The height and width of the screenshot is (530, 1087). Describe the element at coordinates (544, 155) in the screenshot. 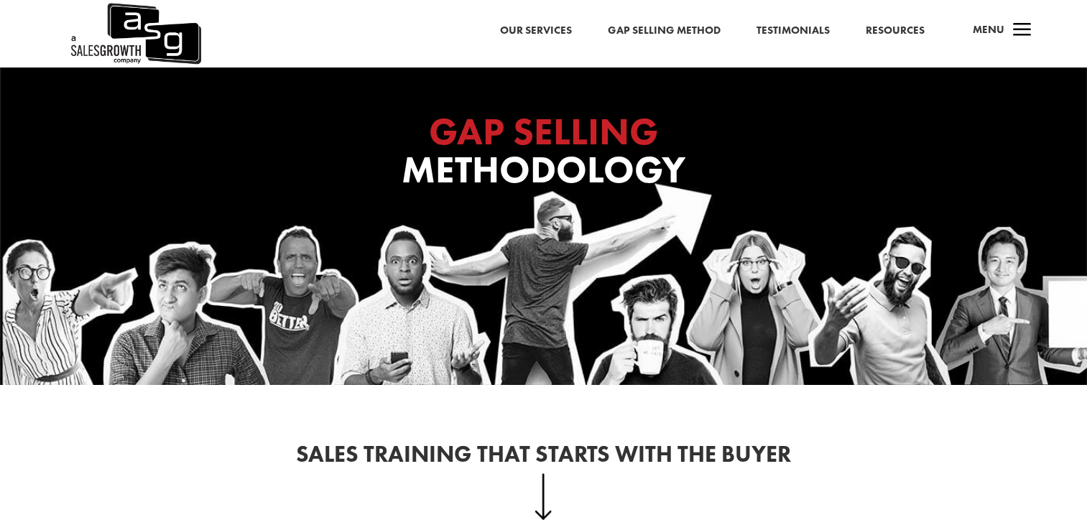

I see `h1: Methodology` at that location.